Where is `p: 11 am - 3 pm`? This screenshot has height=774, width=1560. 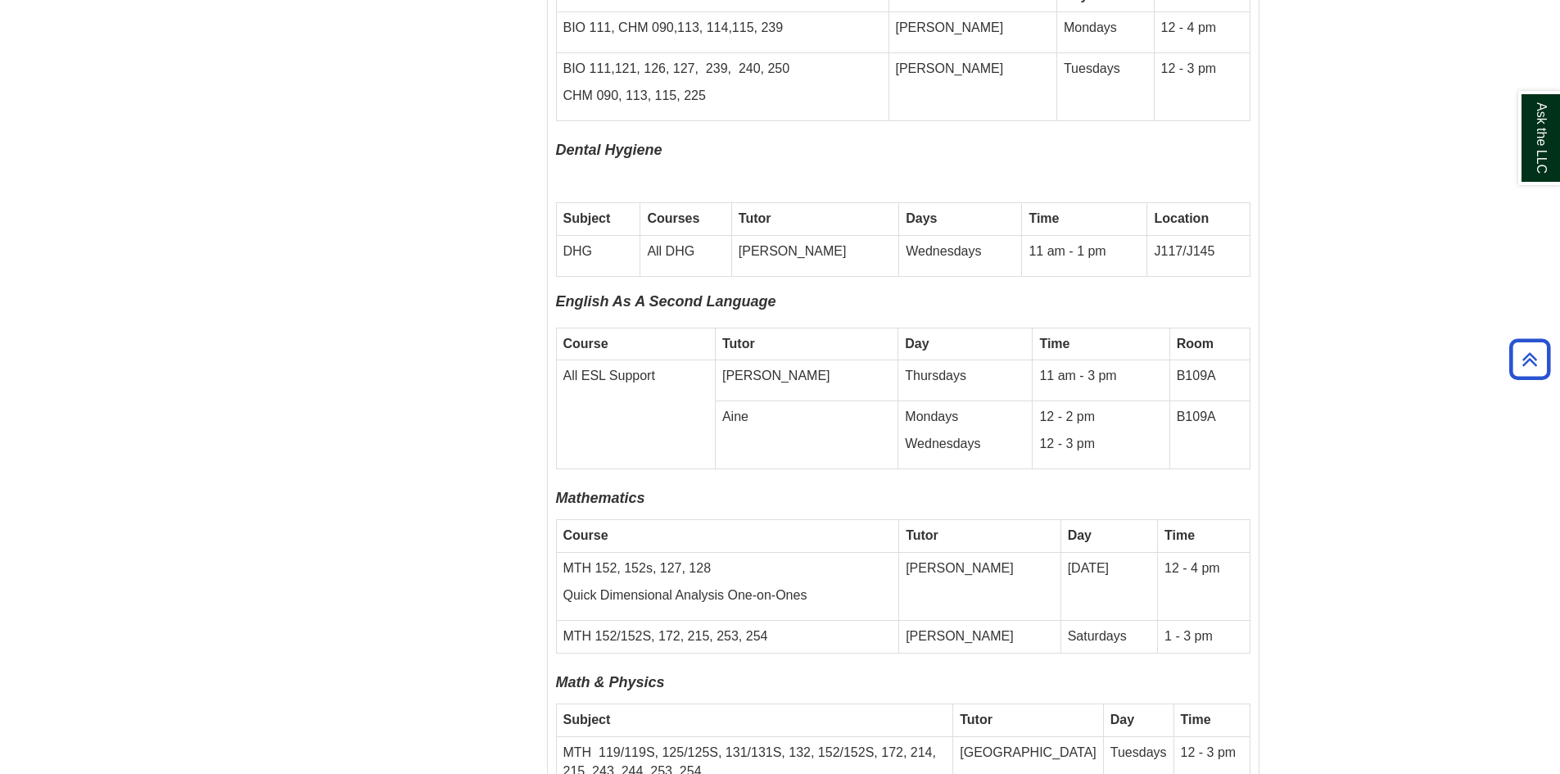 p: 11 am - 3 pm is located at coordinates (1101, 376).